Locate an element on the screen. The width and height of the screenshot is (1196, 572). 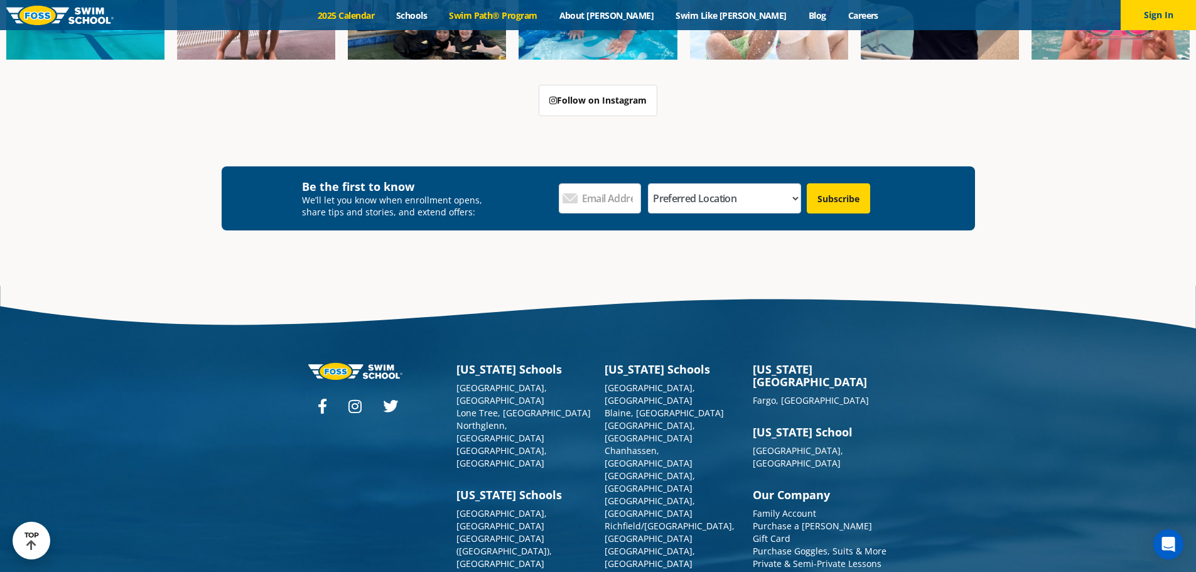
h4: Be the first to know is located at coordinates (396, 186).